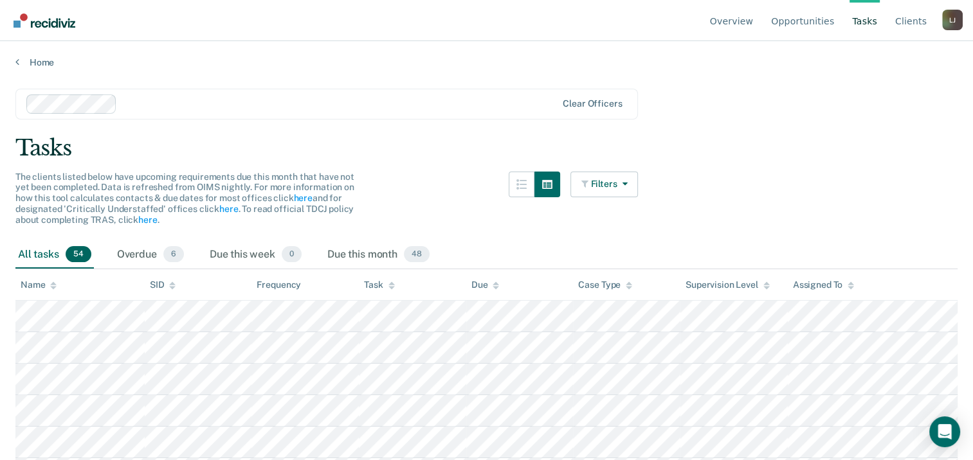 This screenshot has width=973, height=460. What do you see at coordinates (823, 285) in the screenshot?
I see `div: Assigned To` at bounding box center [823, 285].